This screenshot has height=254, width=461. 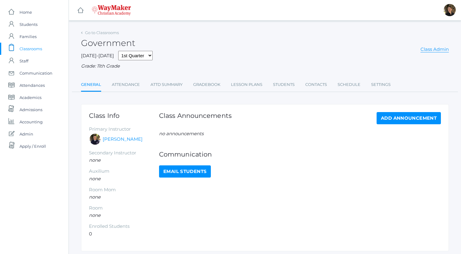 I want to click on span: Communication, so click(x=36, y=73).